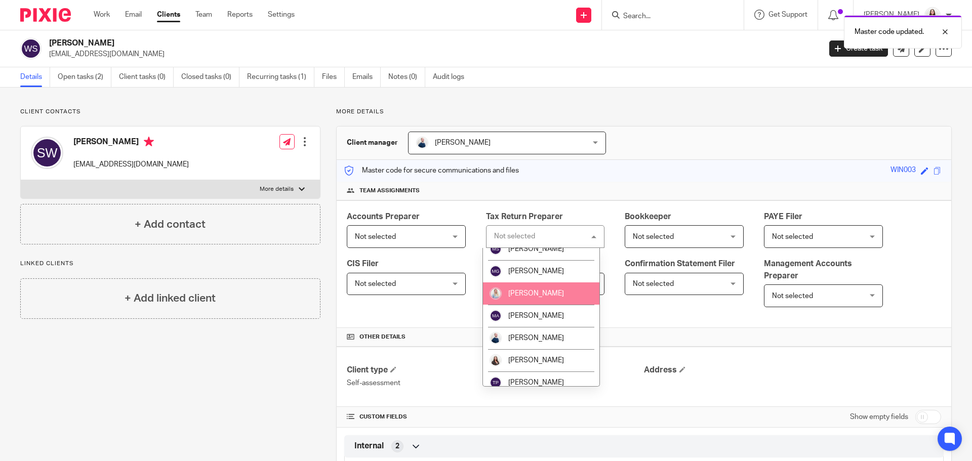 This screenshot has width=972, height=461. Describe the element at coordinates (170, 112) in the screenshot. I see `p: Client contacts` at that location.